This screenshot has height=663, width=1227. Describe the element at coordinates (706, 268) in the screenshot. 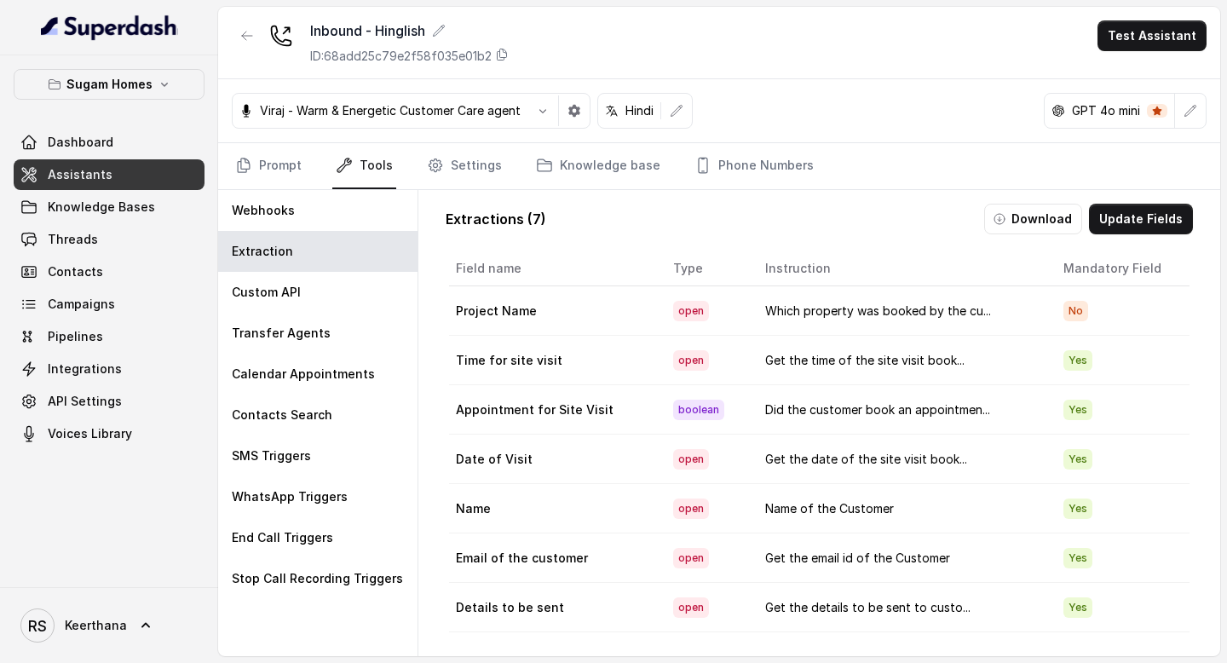

I see `th: Type` at that location.